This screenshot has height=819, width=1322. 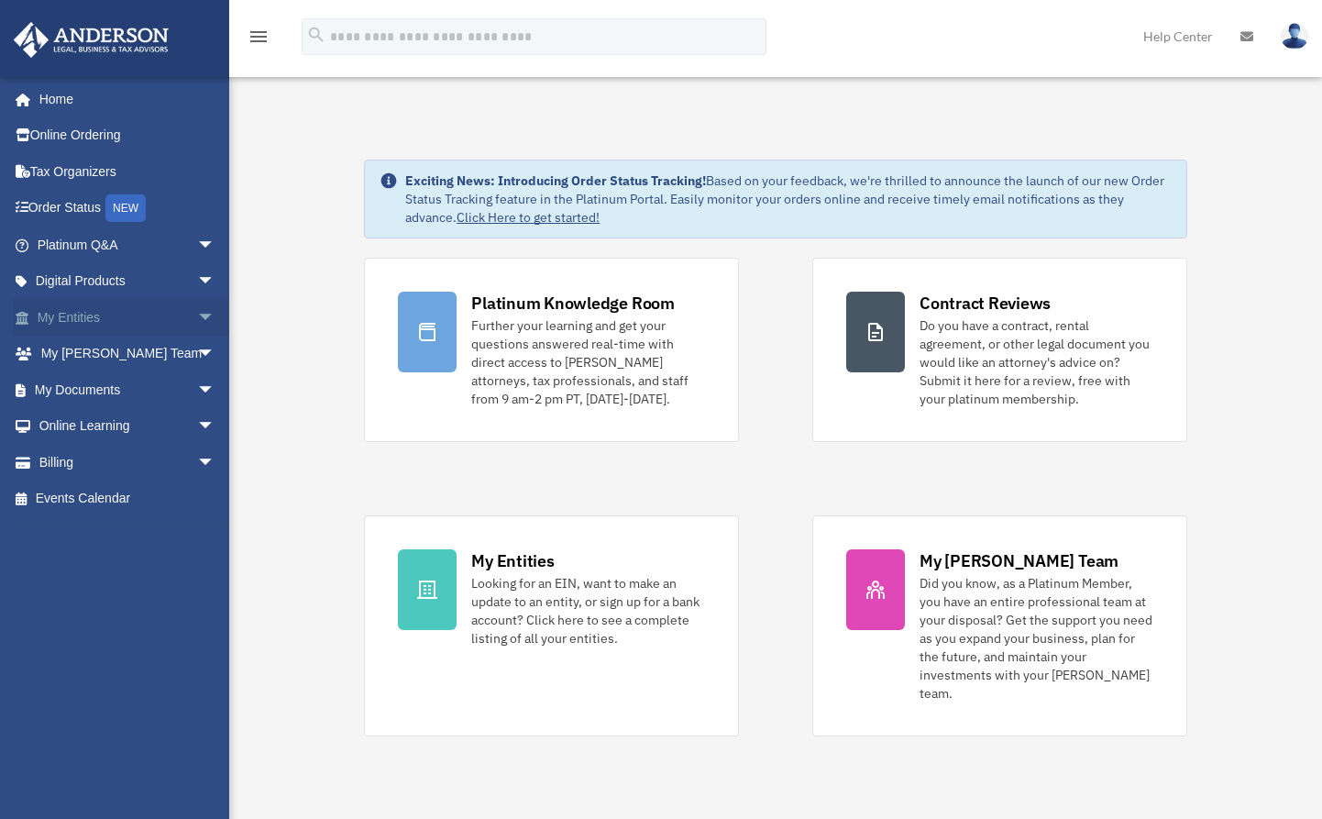 What do you see at coordinates (528, 217) in the screenshot?
I see `a: Click Here to get started!` at bounding box center [528, 217].